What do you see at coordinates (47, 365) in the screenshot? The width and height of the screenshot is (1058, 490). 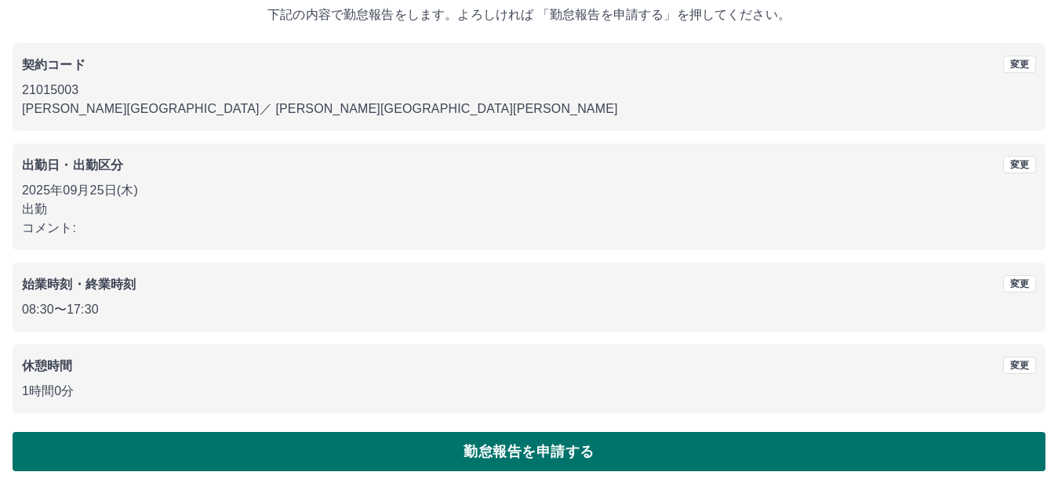 I see `b: 休憩時間` at bounding box center [47, 365].